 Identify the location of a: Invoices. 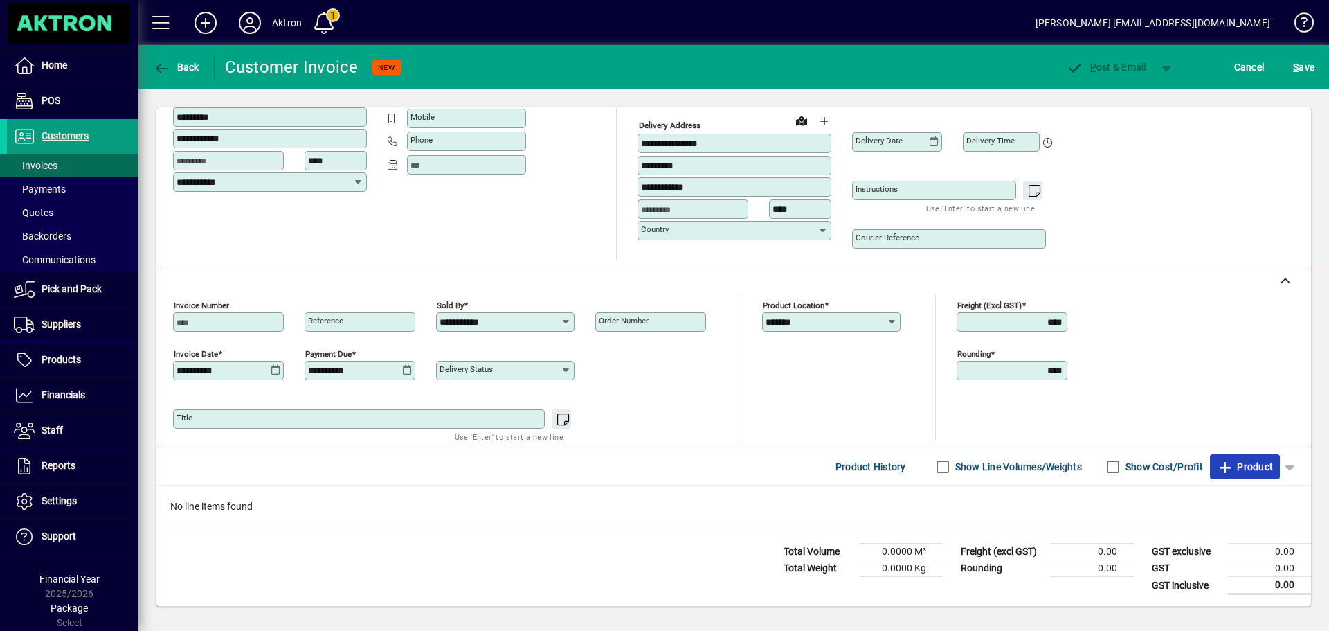
(73, 165).